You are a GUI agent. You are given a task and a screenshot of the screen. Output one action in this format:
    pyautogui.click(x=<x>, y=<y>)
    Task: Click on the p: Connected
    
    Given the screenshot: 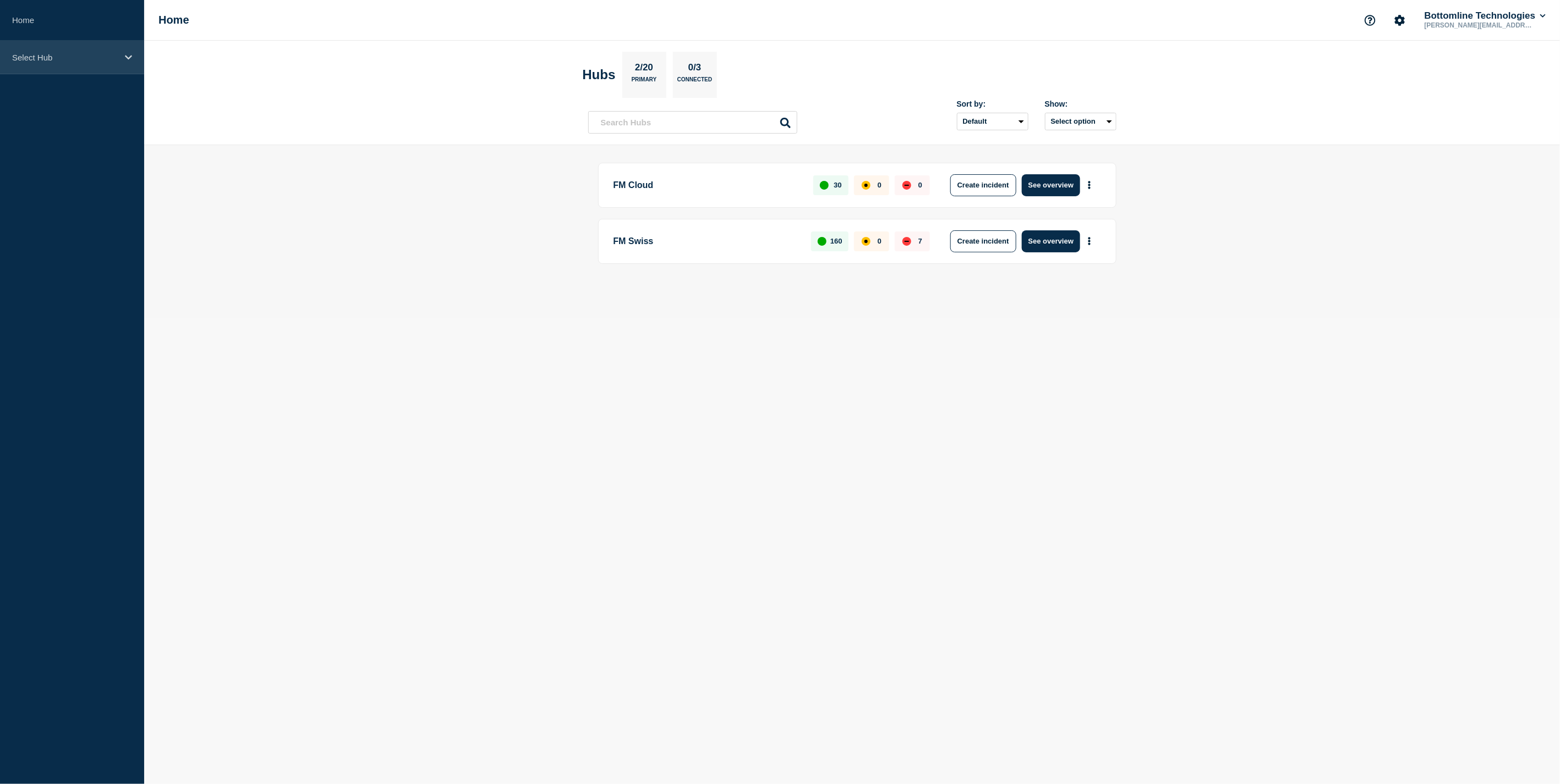 What is the action you would take?
    pyautogui.click(x=694, y=82)
    